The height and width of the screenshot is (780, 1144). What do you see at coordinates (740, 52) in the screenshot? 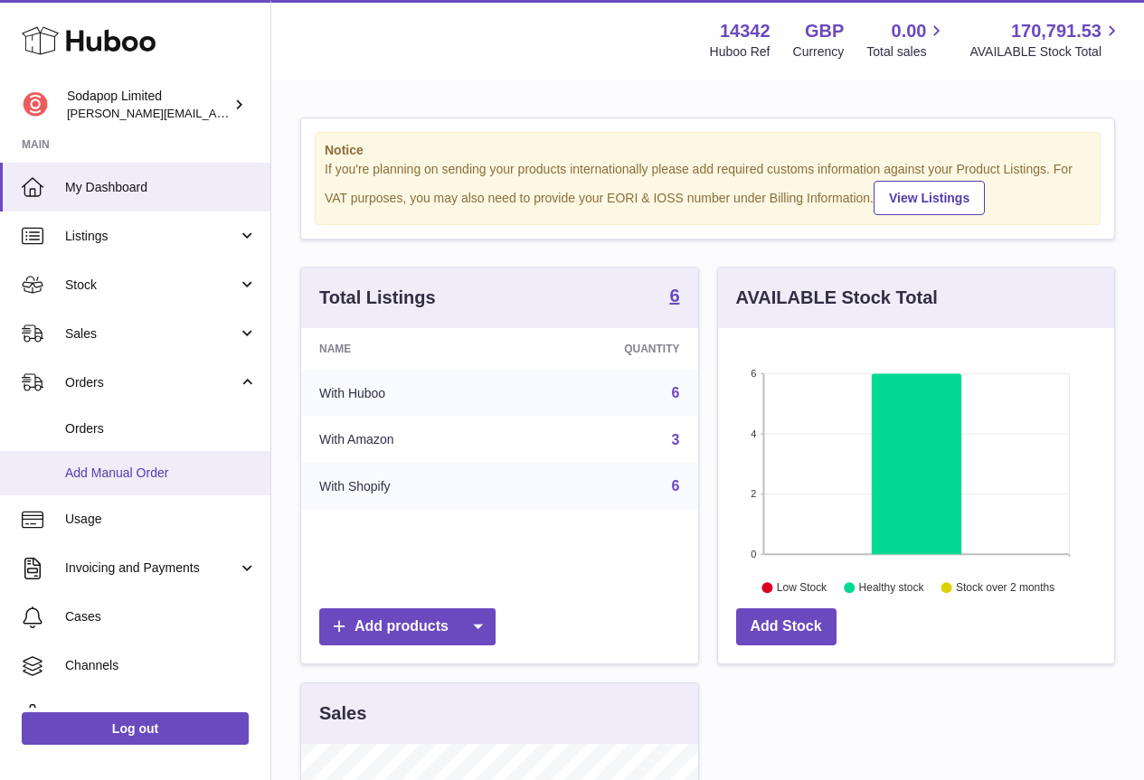
I see `div: Huboo Ref` at bounding box center [740, 52].